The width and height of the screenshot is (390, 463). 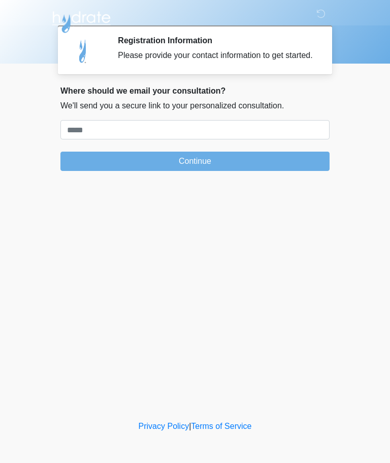 I want to click on h2: Where should we email your consultation?, so click(x=195, y=90).